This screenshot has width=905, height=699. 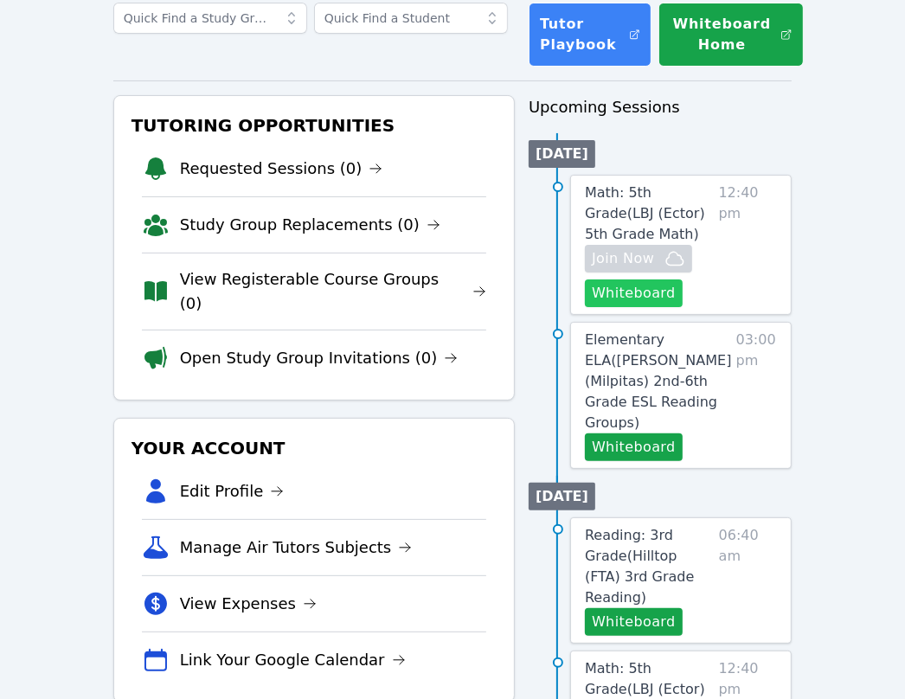 What do you see at coordinates (648, 567) in the screenshot?
I see `a: Reading: 3rd Grade(Hilltop (FTA) 3rd Grade Reading)` at bounding box center [648, 567].